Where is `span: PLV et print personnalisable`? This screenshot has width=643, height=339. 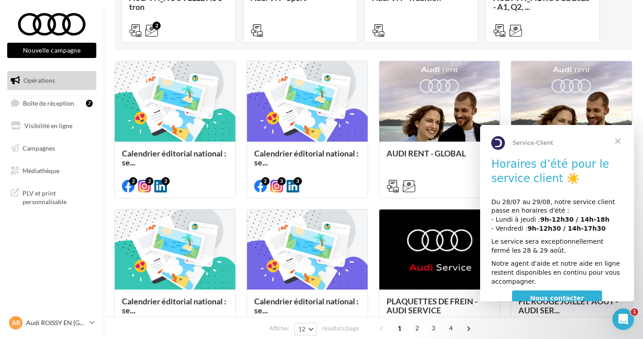 span: PLV et print personnalisable is located at coordinates (58, 197).